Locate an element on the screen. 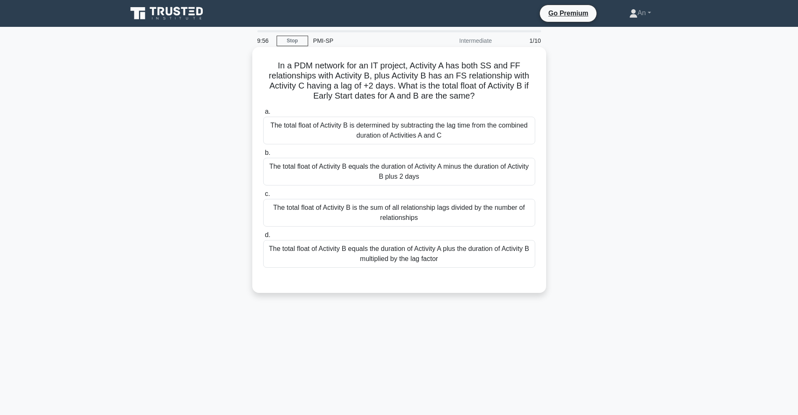 This screenshot has height=415, width=798. div: The total float of Activity B equals the duration of Activity A minus the duration of Activity B ... is located at coordinates (399, 172).